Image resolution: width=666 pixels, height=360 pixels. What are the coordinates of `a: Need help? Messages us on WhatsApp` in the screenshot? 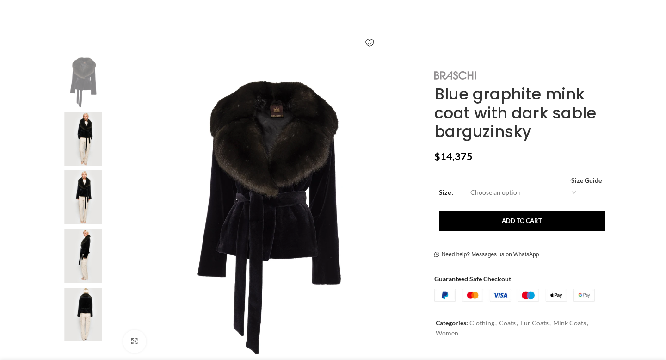 It's located at (487, 255).